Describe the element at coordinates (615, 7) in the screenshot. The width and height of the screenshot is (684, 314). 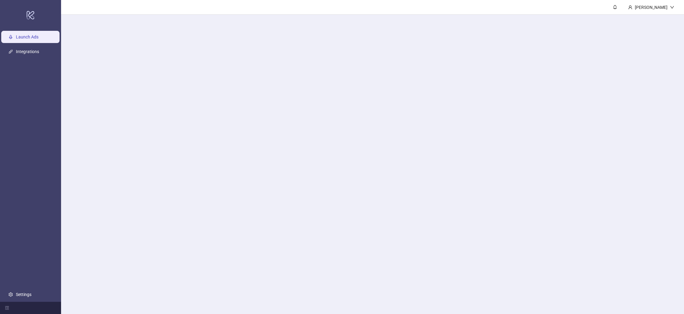
I see `span: bell` at that location.